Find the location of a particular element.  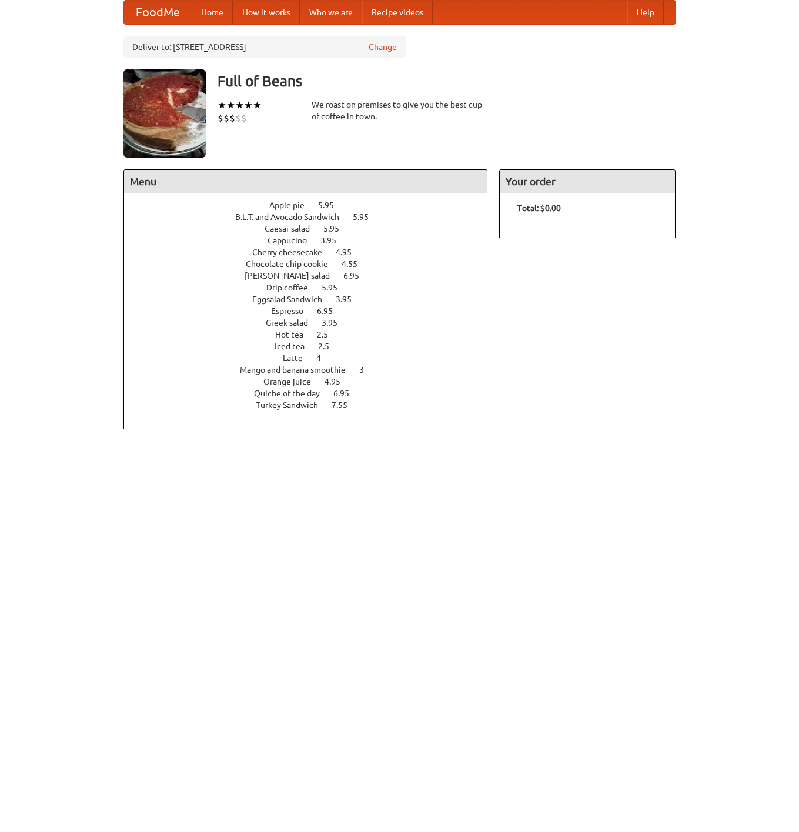

a: B.L.T. and Avocado Sandwich 5.95 is located at coordinates (313, 217).